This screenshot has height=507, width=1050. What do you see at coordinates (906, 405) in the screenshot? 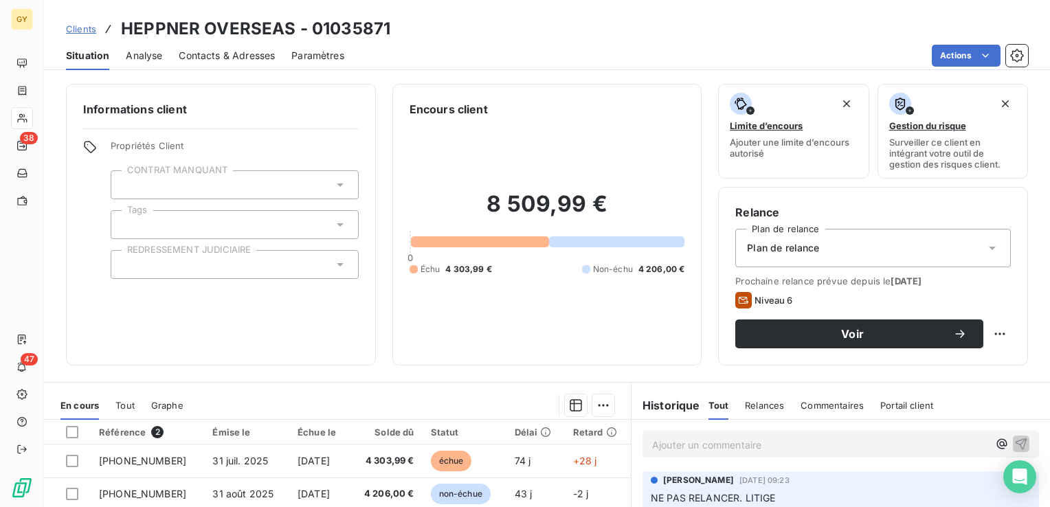
I see `span: Portail client` at bounding box center [906, 405].